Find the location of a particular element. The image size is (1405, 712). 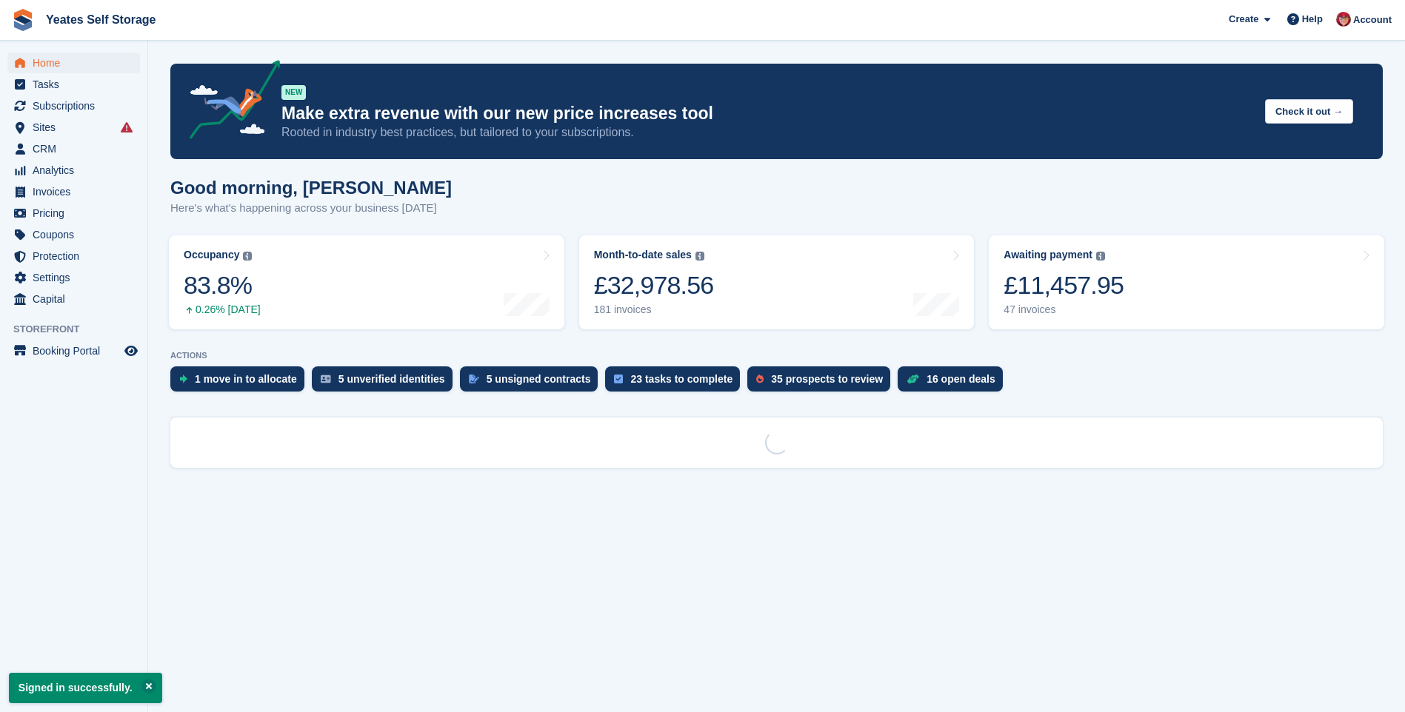

span: Coupons is located at coordinates (77, 235).